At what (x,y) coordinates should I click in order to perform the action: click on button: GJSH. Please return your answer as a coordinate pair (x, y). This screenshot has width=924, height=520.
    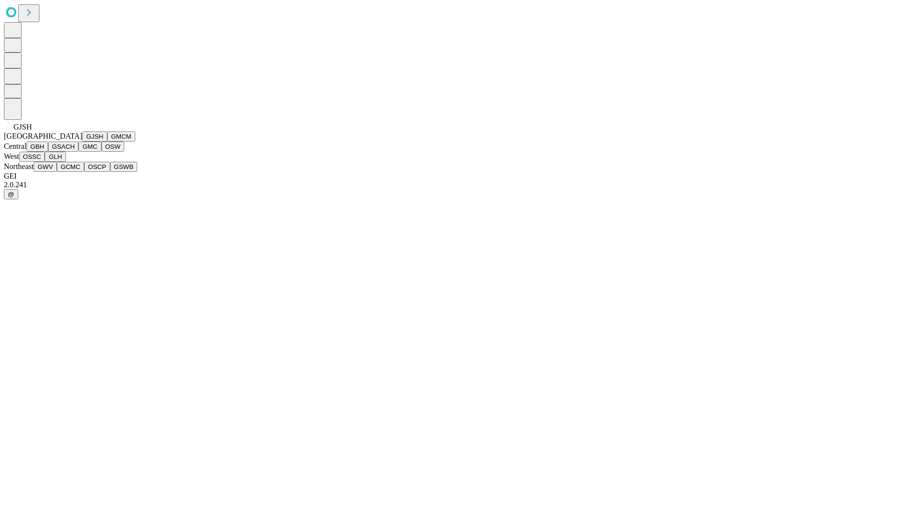
    Looking at the image, I should click on (95, 136).